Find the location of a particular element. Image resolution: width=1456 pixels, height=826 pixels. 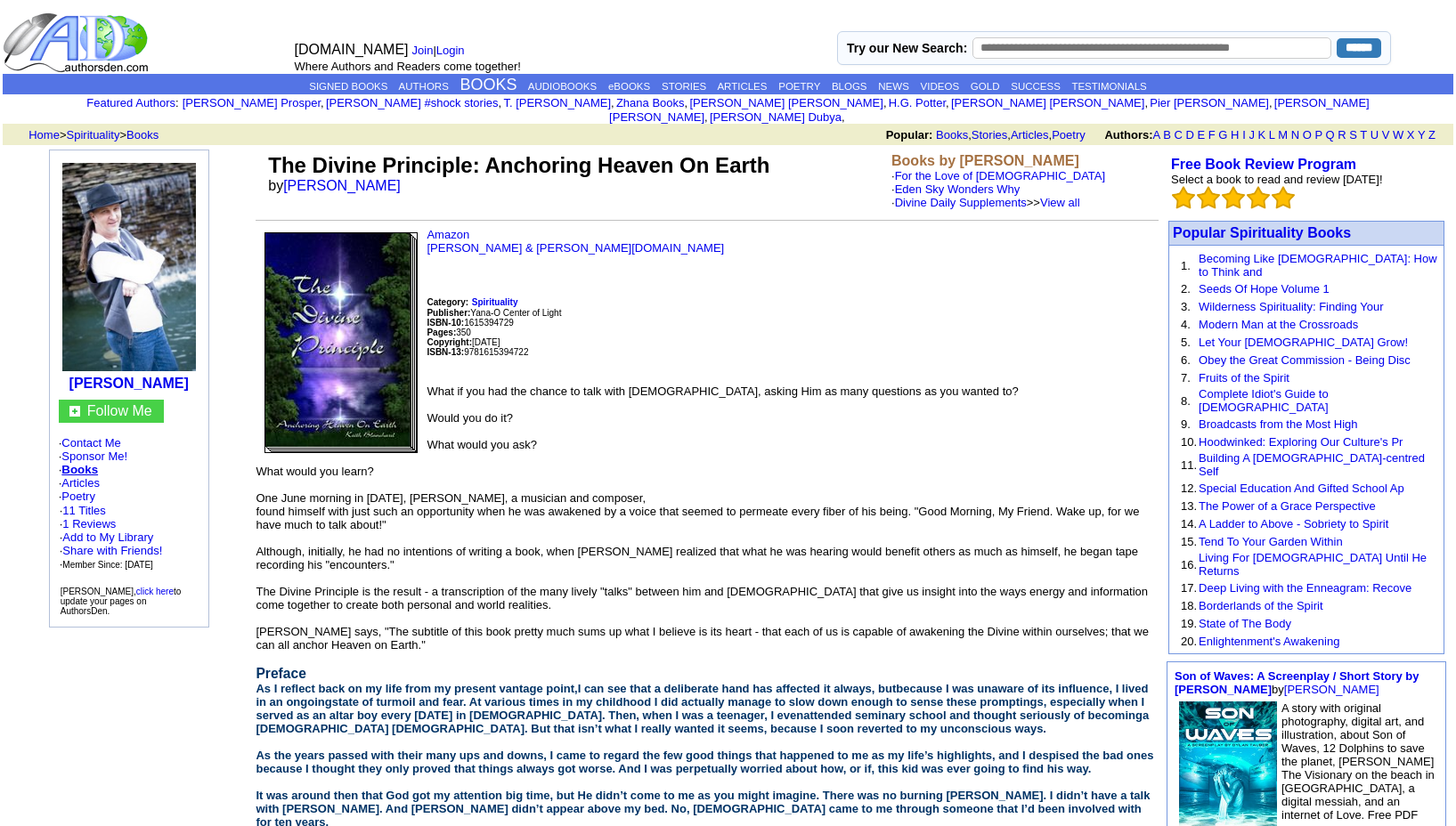

a: BLOGS is located at coordinates (850, 87).